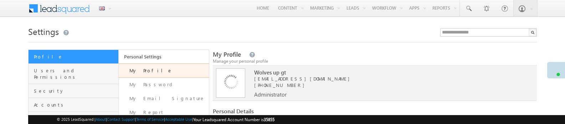 The height and width of the screenshot is (124, 565). I want to click on span: Profile, so click(75, 57).